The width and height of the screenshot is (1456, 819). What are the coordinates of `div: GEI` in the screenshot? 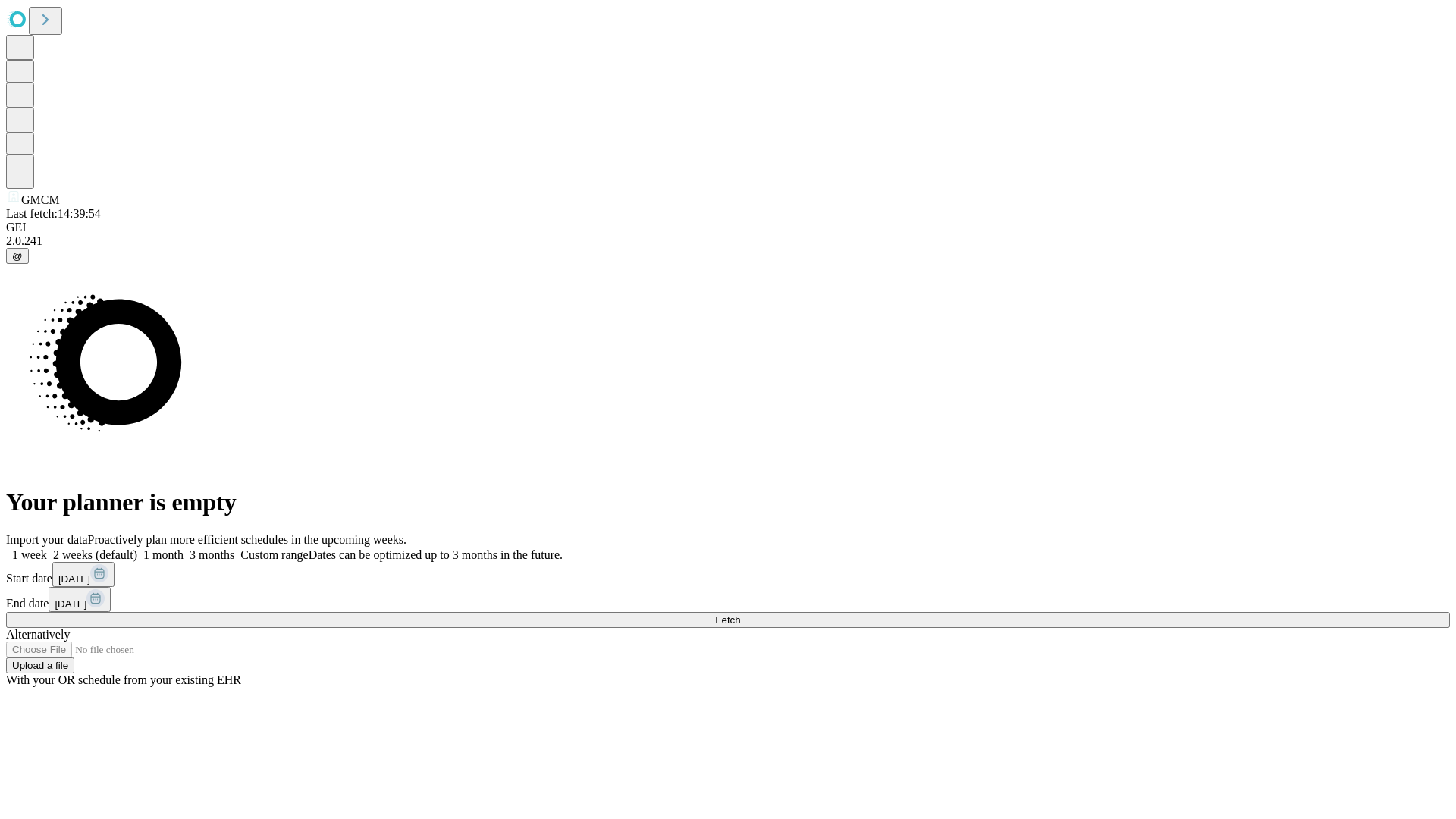 It's located at (728, 228).